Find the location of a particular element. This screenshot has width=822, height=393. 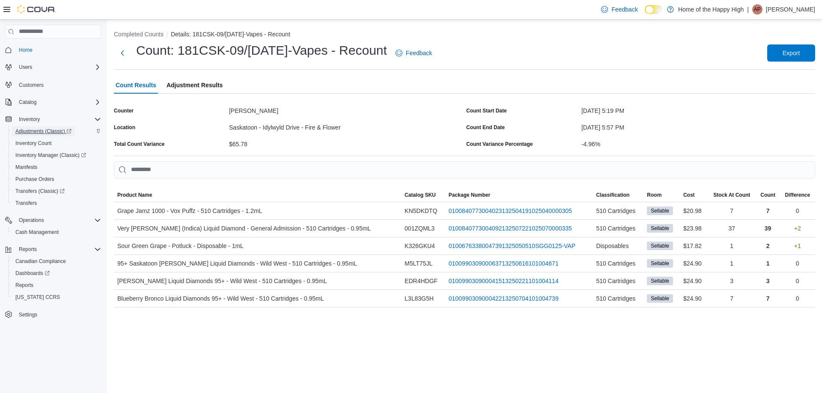

span: Washington CCRS is located at coordinates (57, 298).